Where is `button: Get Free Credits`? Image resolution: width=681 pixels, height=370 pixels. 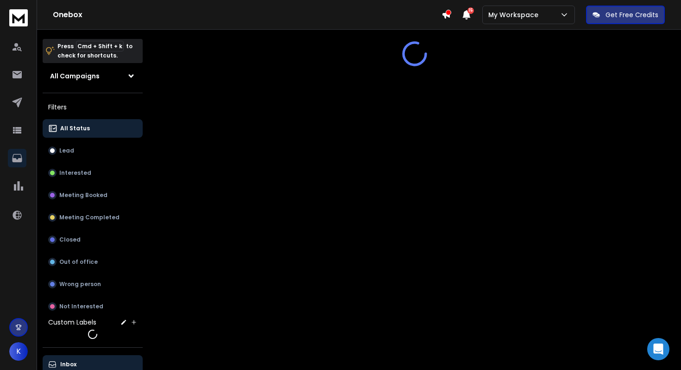 button: Get Free Credits is located at coordinates (626, 15).